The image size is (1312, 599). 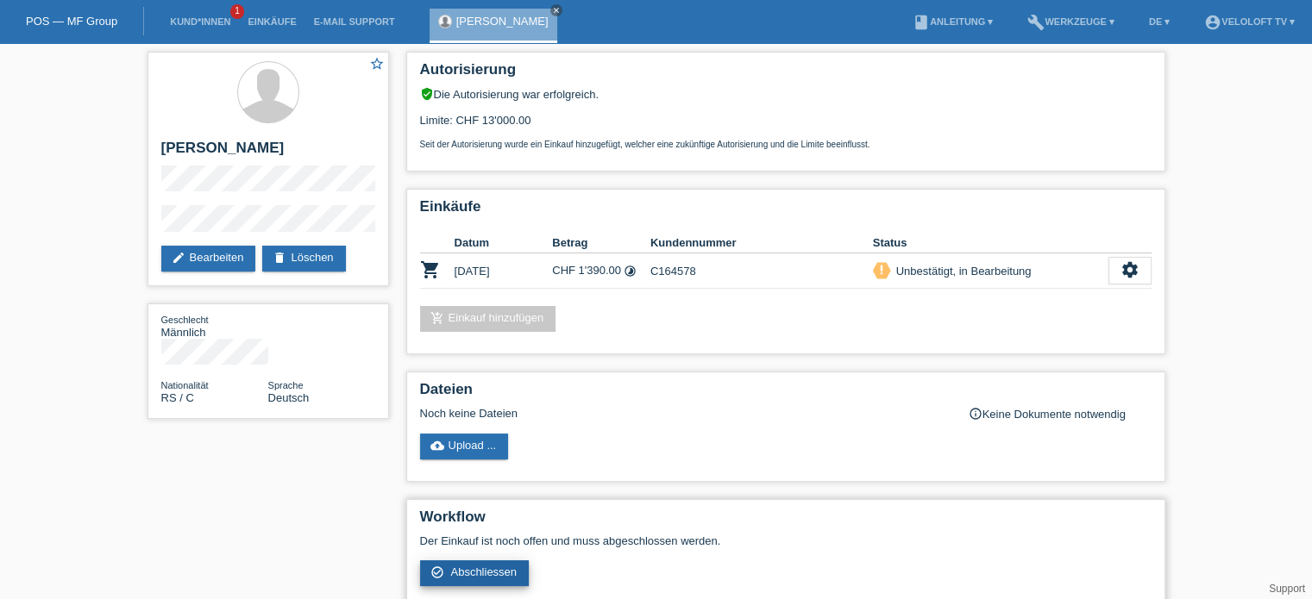 What do you see at coordinates (185, 386) in the screenshot?
I see `span: Nationalität` at bounding box center [185, 386].